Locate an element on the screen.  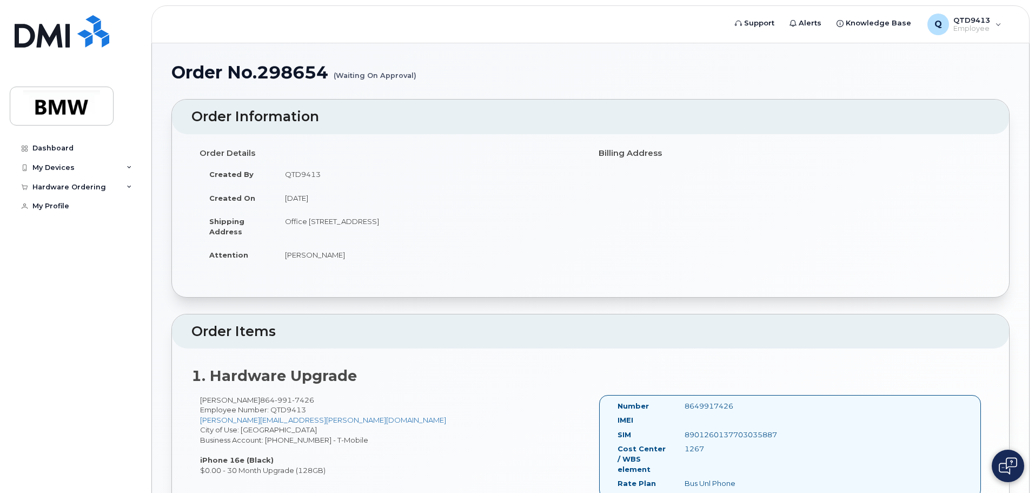
label: Rate Plan is located at coordinates (636, 483).